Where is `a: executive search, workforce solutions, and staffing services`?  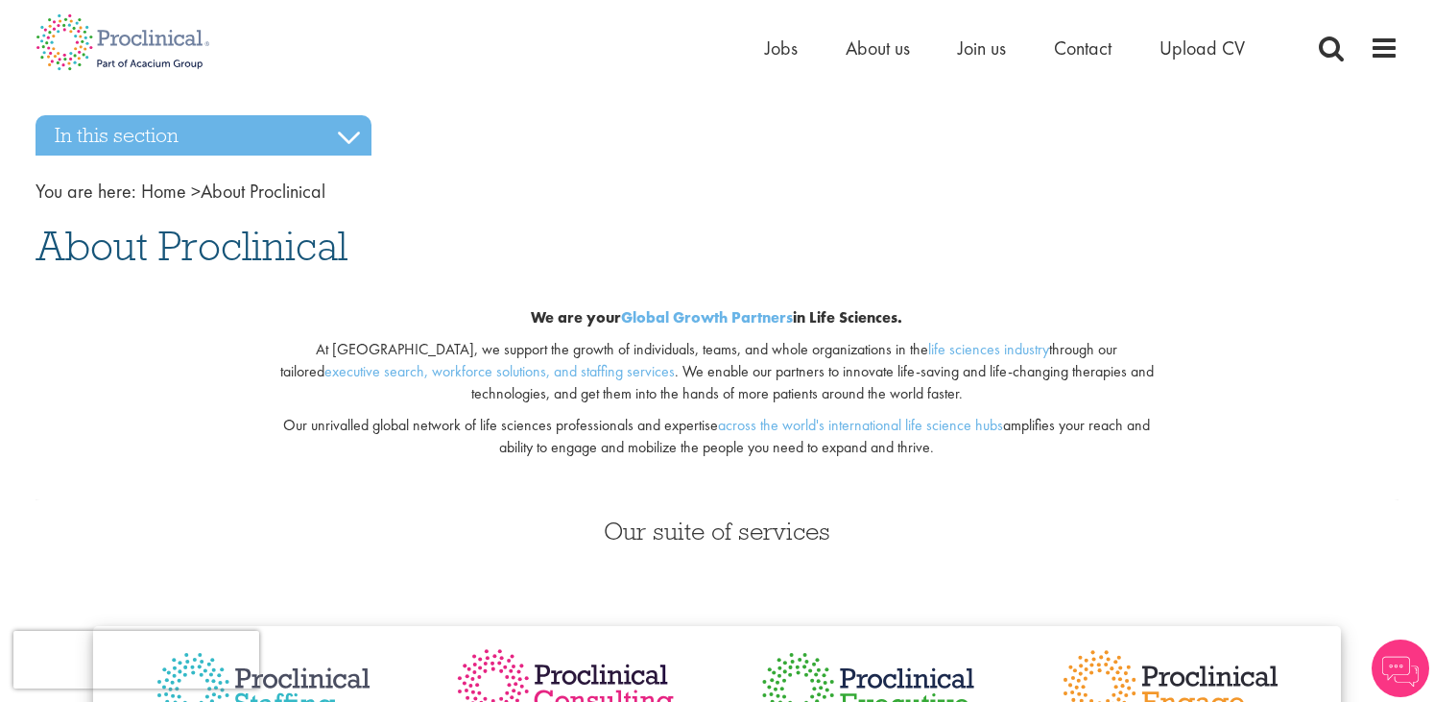
a: executive search, workforce solutions, and staffing services is located at coordinates (499, 371).